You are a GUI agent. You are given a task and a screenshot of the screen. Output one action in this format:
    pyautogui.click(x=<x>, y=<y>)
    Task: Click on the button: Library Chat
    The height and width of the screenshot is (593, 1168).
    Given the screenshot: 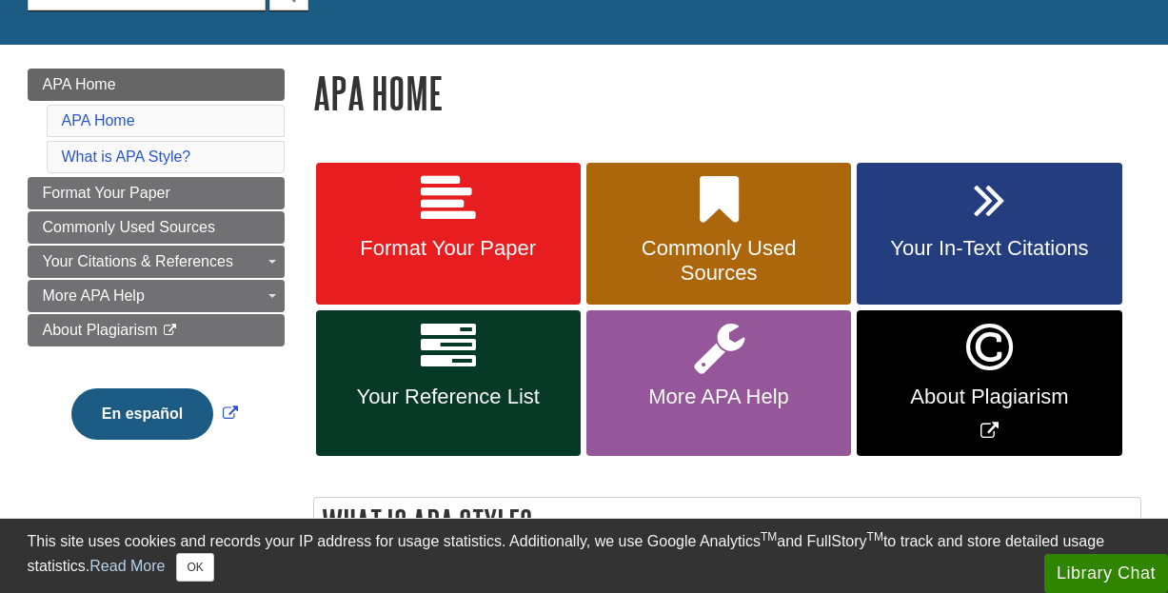 What is the action you would take?
    pyautogui.click(x=1106, y=573)
    